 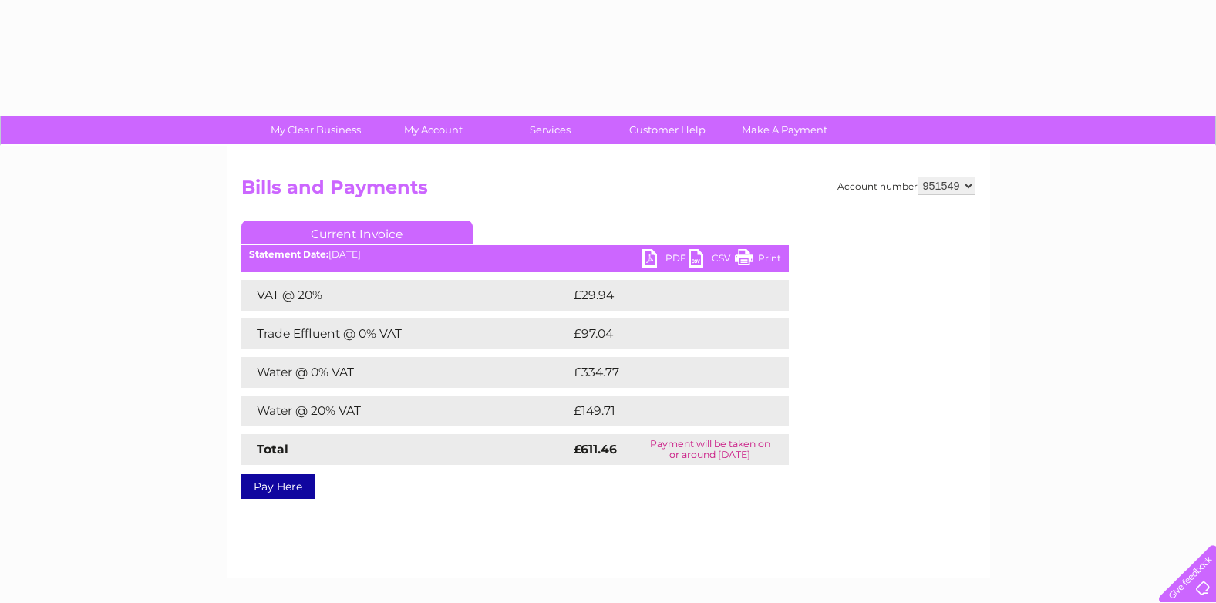 I want to click on a: Make A Payment, so click(x=784, y=130).